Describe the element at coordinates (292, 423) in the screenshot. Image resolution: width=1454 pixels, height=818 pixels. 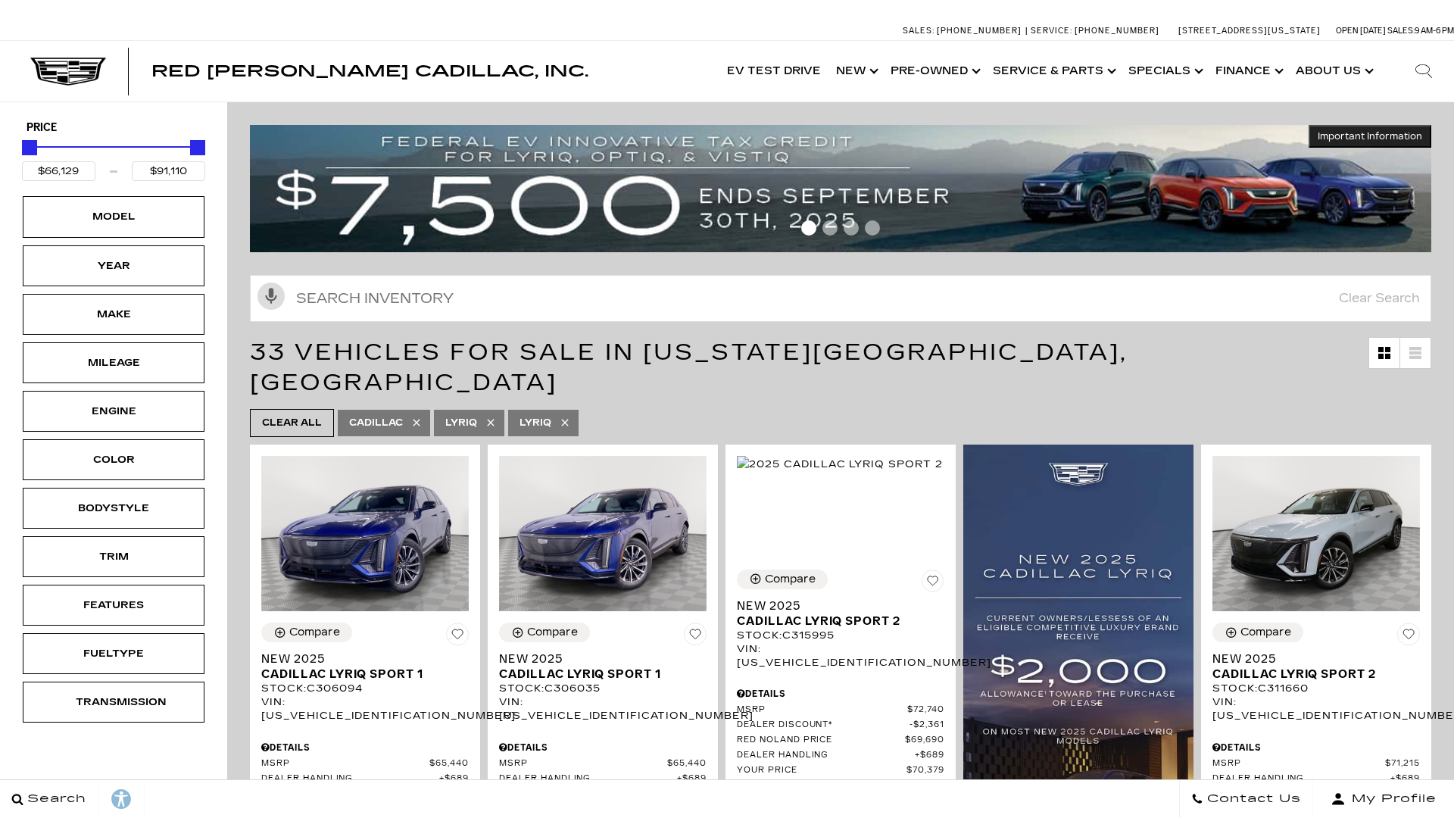
I see `span: Clear All` at that location.